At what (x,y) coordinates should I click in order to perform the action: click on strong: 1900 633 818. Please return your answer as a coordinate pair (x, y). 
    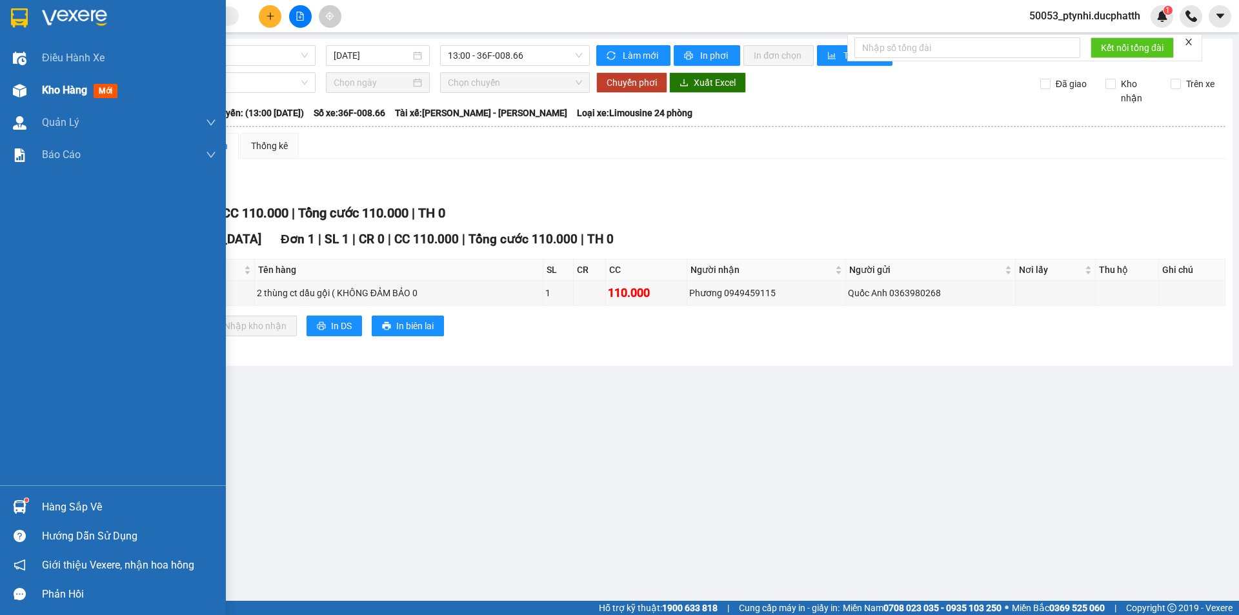
    Looking at the image, I should click on (690, 608).